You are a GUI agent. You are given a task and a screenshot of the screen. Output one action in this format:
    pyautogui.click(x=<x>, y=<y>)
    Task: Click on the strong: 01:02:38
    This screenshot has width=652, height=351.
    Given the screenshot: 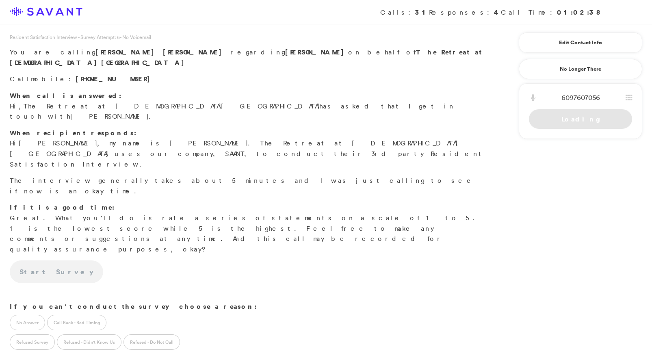 What is the action you would take?
    pyautogui.click(x=580, y=12)
    